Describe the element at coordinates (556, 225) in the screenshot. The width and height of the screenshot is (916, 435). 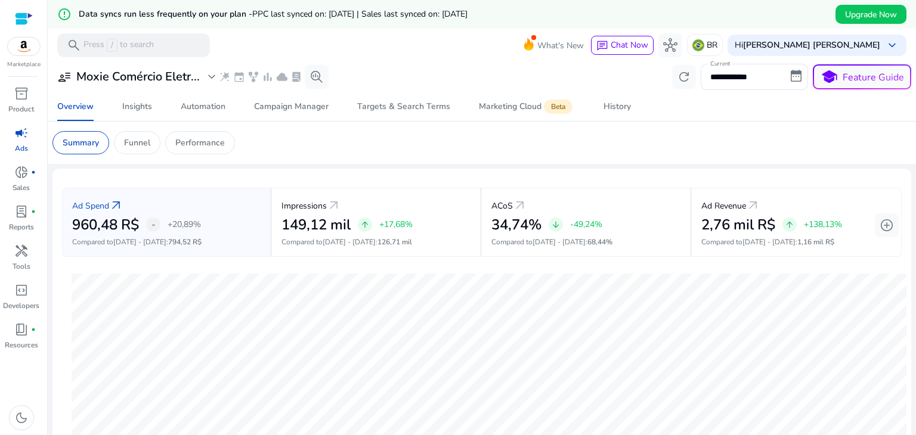
I see `span: arrow_downward` at that location.